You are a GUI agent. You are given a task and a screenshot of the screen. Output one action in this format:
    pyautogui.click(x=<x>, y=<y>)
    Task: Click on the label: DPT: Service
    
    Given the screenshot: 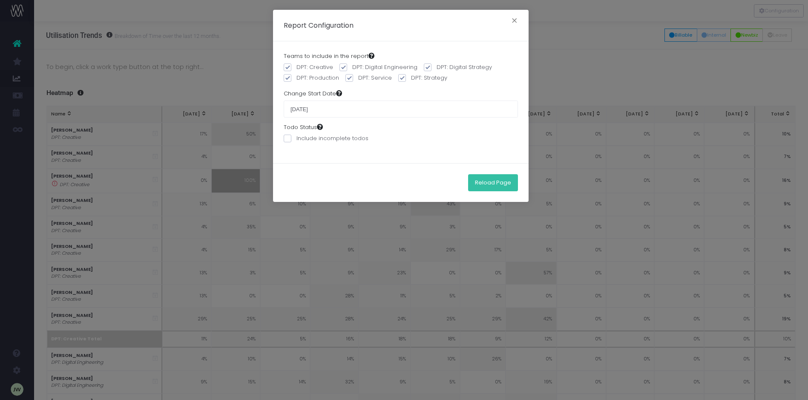 What is the action you would take?
    pyautogui.click(x=368, y=78)
    